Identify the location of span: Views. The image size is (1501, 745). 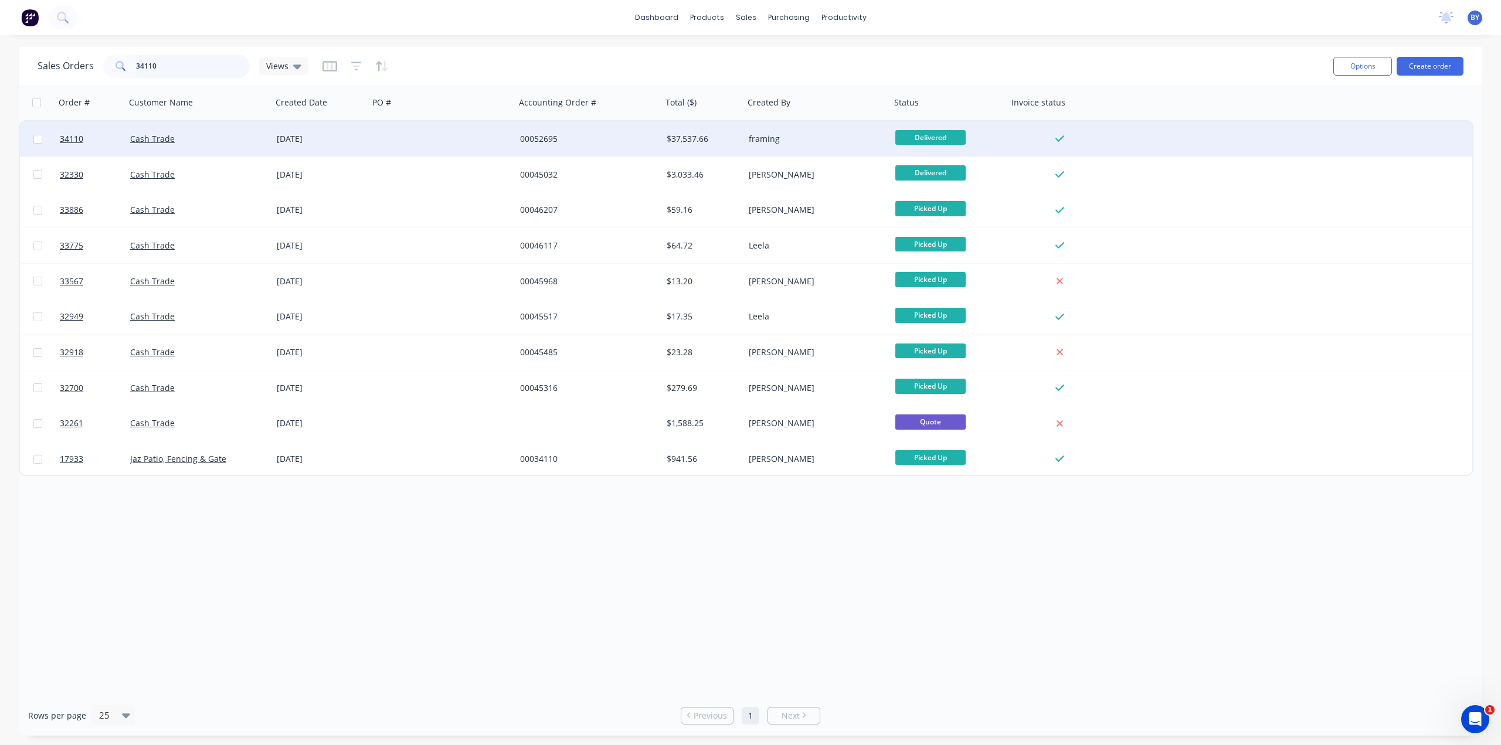
(277, 66).